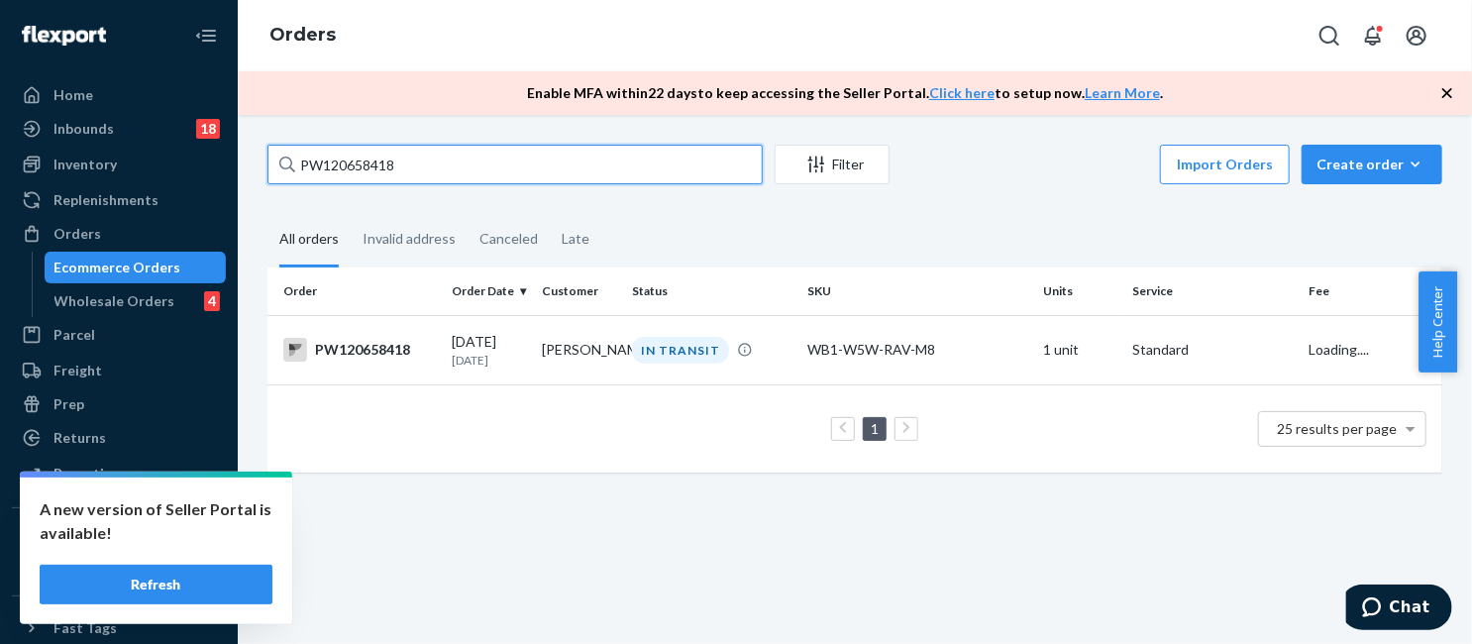 Image resolution: width=1472 pixels, height=644 pixels. Describe the element at coordinates (85, 628) in the screenshot. I see `div: Fast Tags` at that location.